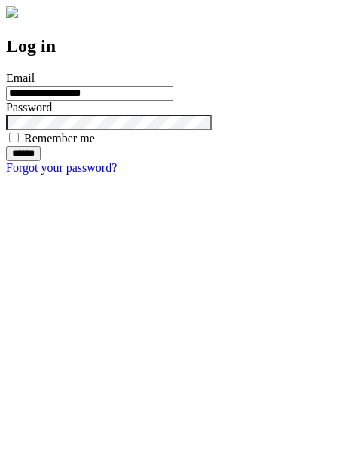 The width and height of the screenshot is (339, 449). Describe the element at coordinates (169, 46) in the screenshot. I see `h2: Log in` at that location.